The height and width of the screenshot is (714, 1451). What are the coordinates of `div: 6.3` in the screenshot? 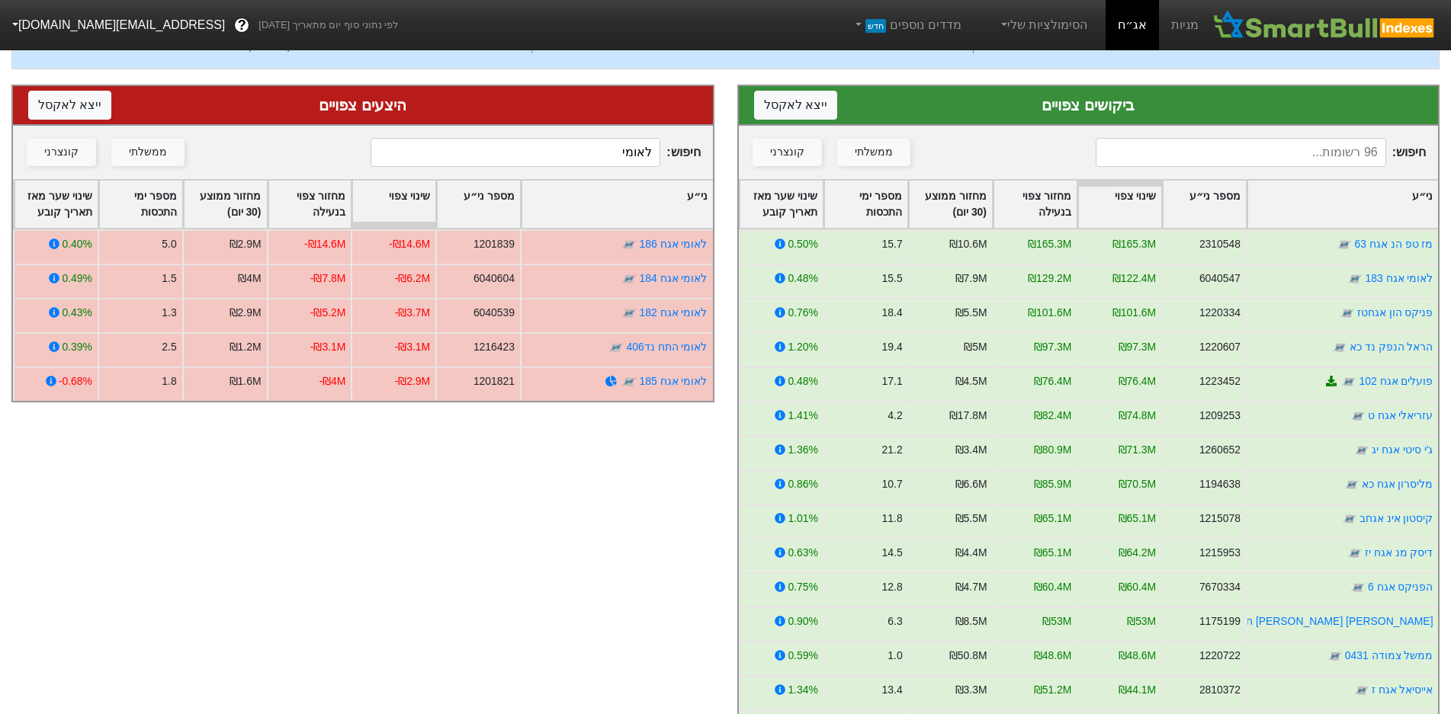 It's located at (894, 621).